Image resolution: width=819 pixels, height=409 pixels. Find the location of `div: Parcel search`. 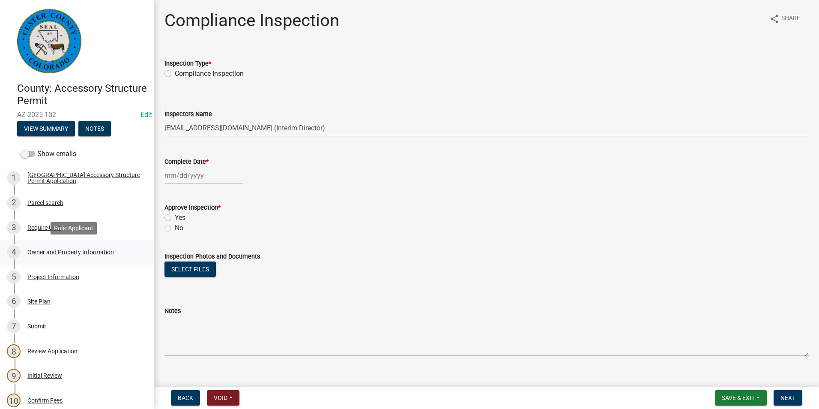

div: Parcel search is located at coordinates (45, 203).